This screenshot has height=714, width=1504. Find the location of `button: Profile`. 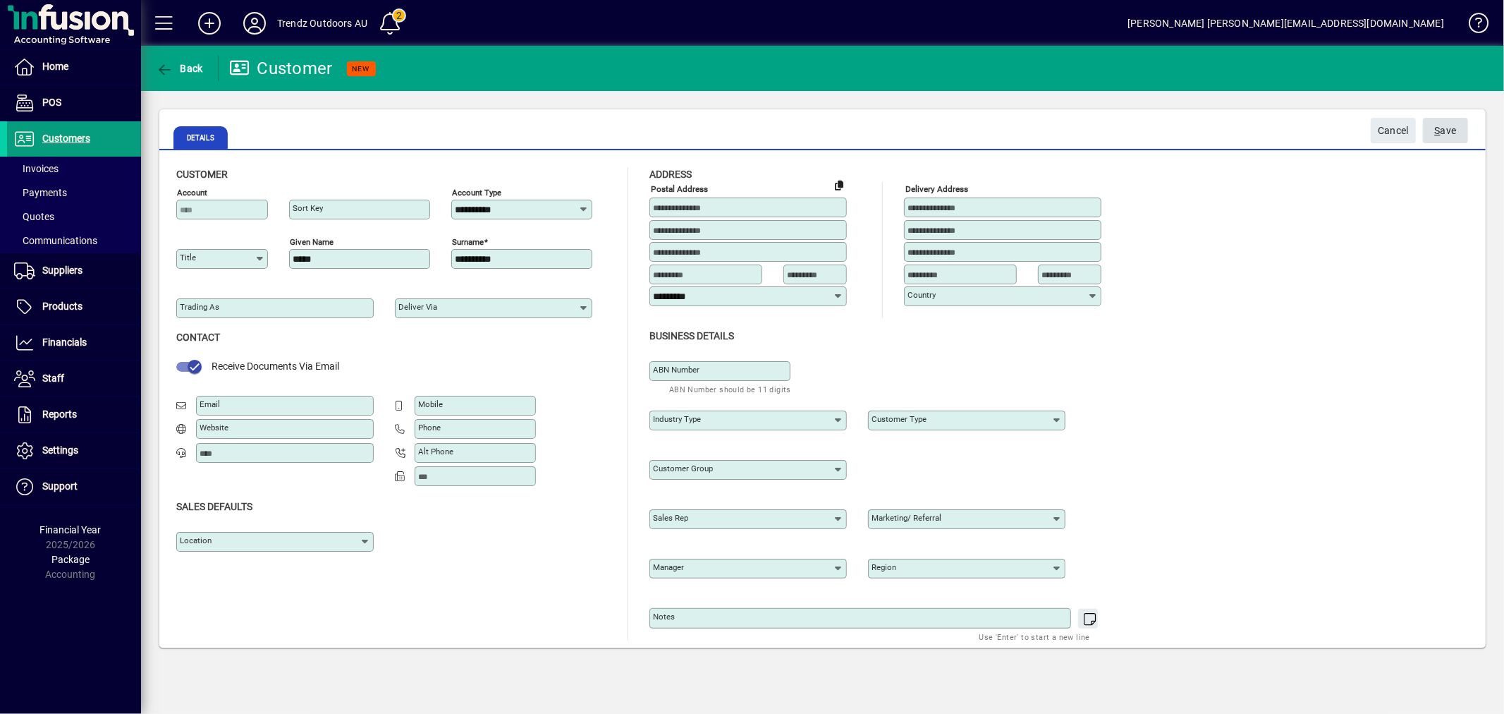

button: Profile is located at coordinates (255, 23).